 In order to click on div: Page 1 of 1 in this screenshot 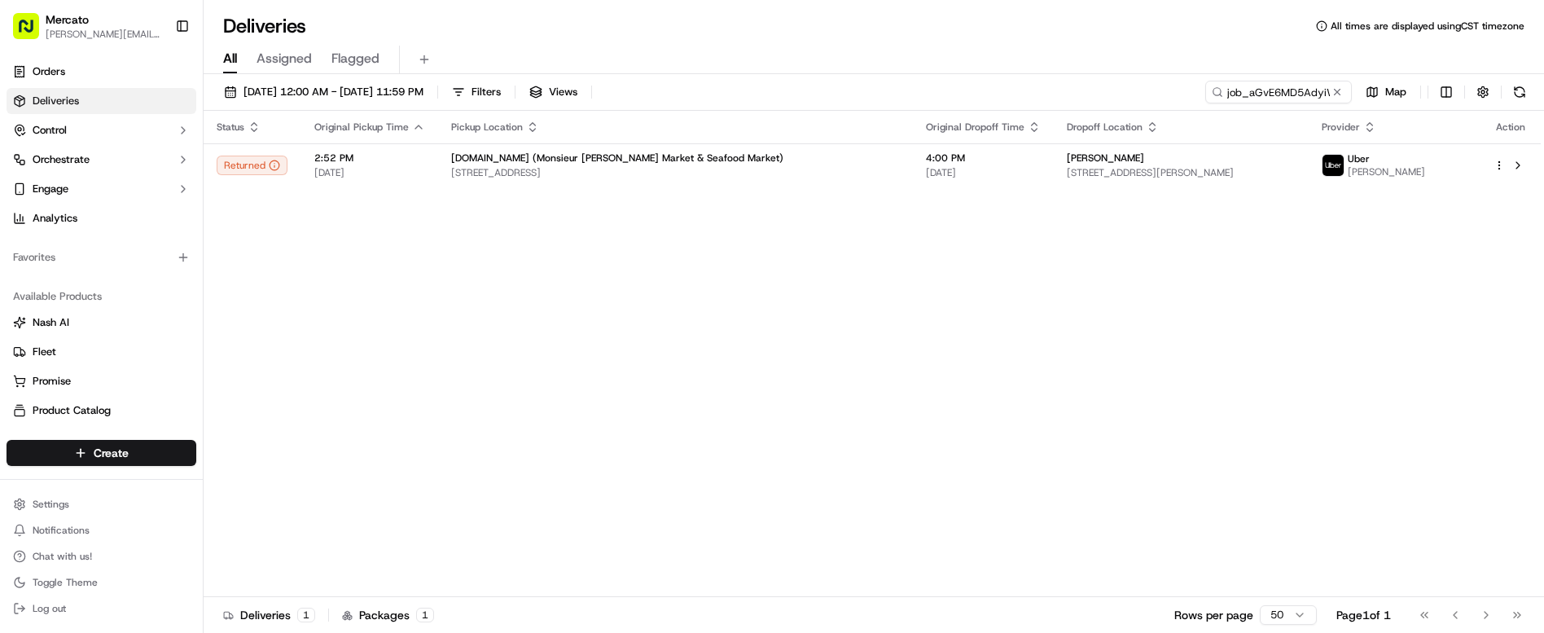, I will do `click(1363, 615)`.